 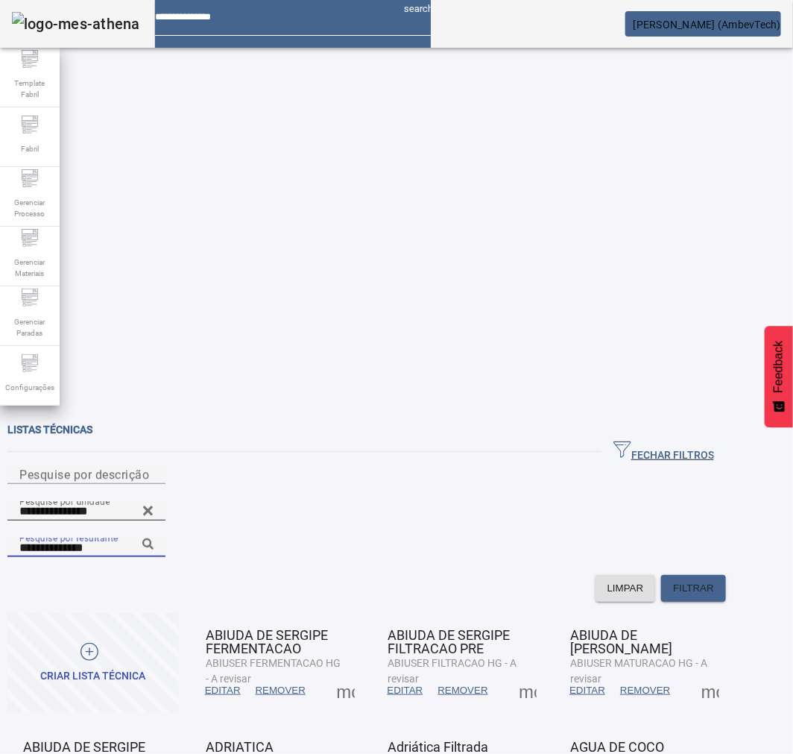 What do you see at coordinates (663, 452) in the screenshot?
I see `button: FECHAR FILTROS` at bounding box center [663, 452].